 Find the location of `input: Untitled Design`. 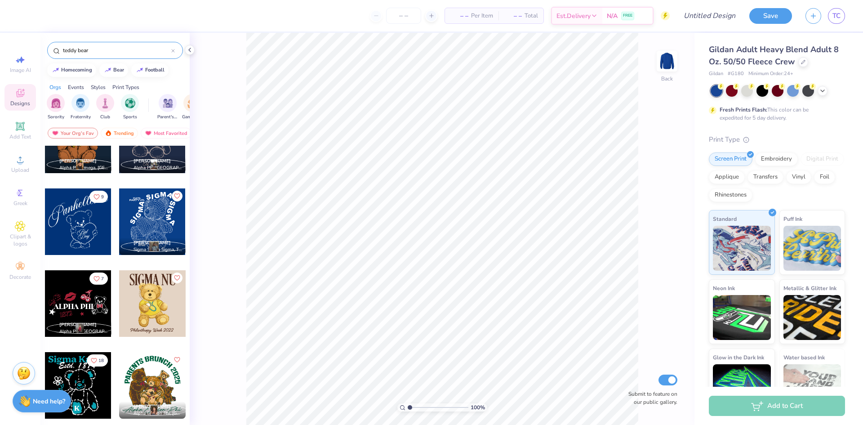

input: Untitled Design is located at coordinates (709, 16).